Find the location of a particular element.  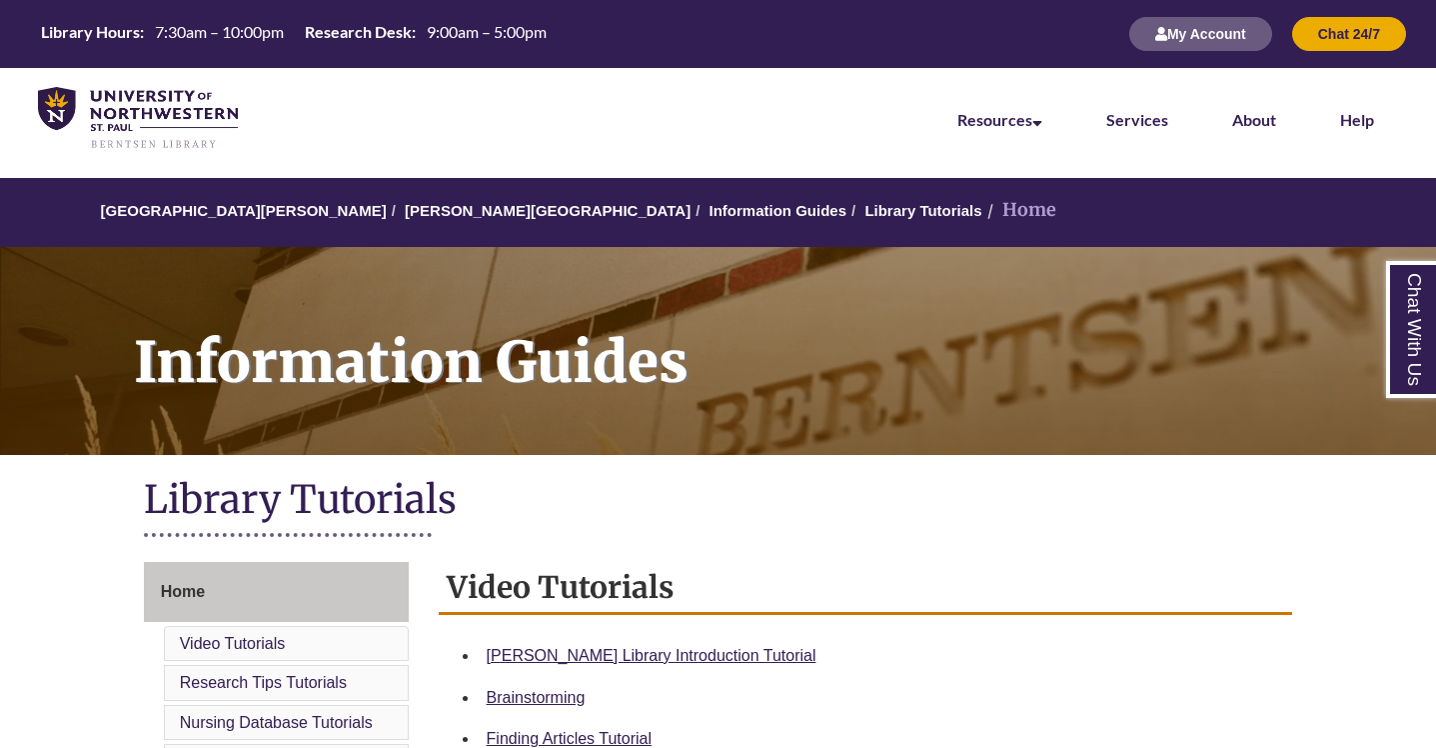

th: Research Desk: is located at coordinates (358, 32).